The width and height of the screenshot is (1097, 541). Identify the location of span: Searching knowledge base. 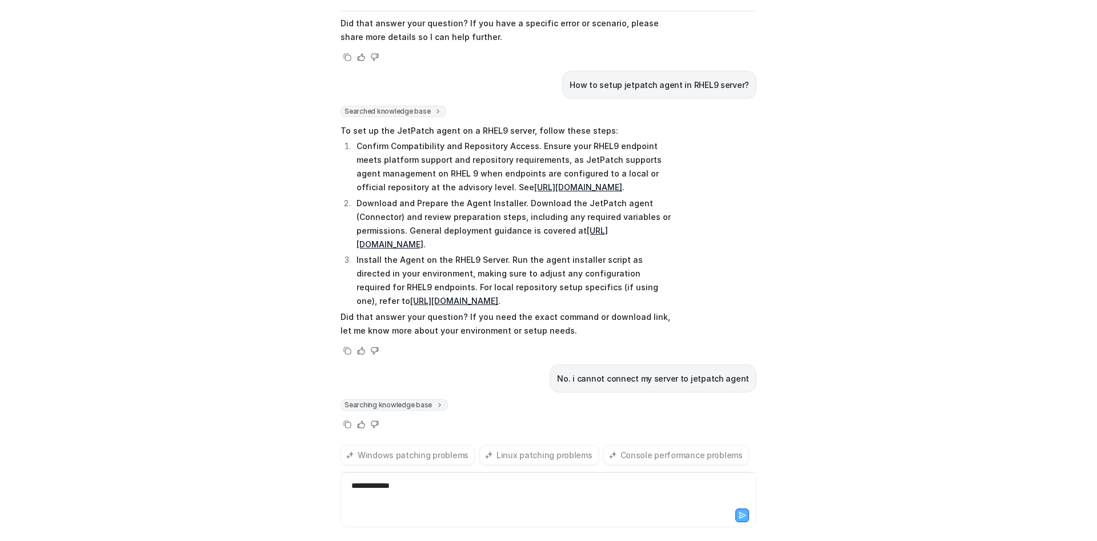
(394, 405).